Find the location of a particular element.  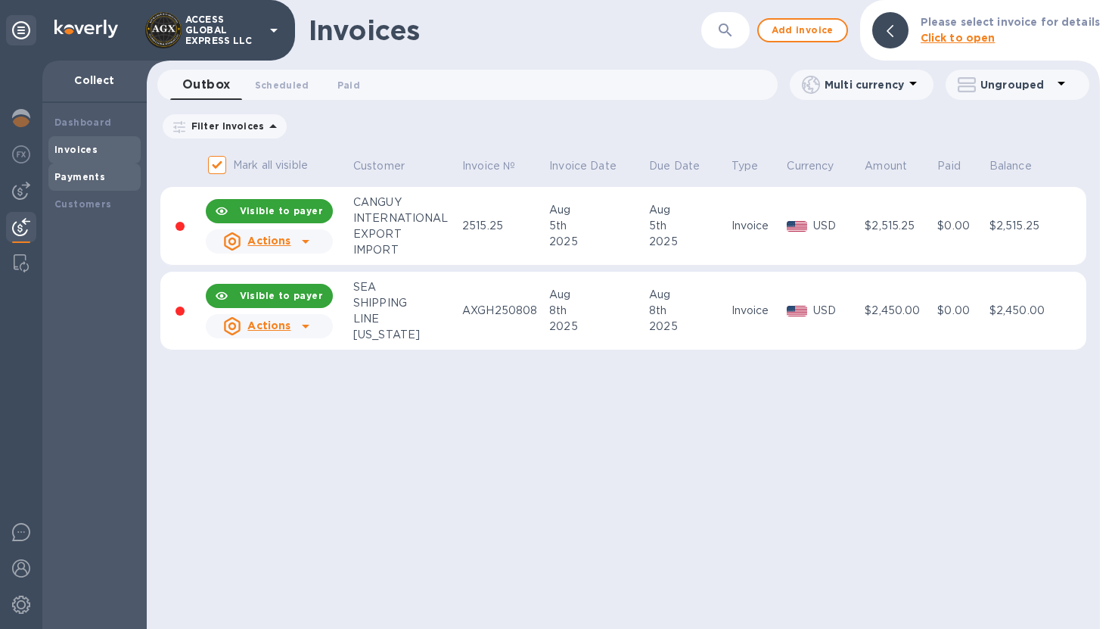

div: INTERNATIONAL is located at coordinates (406, 218).